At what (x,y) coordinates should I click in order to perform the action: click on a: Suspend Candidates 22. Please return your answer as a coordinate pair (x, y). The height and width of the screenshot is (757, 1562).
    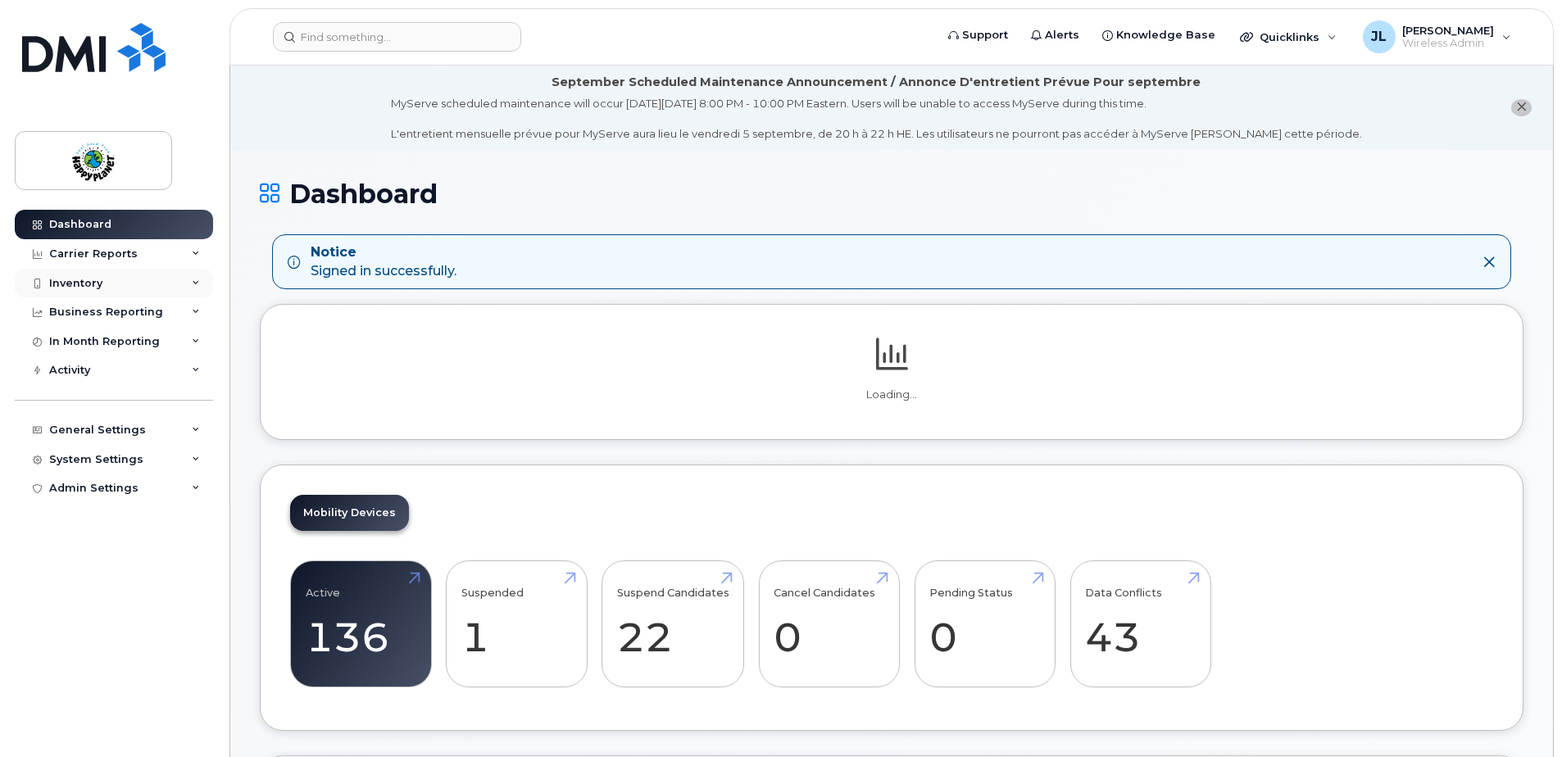
    Looking at the image, I should click on (673, 624).